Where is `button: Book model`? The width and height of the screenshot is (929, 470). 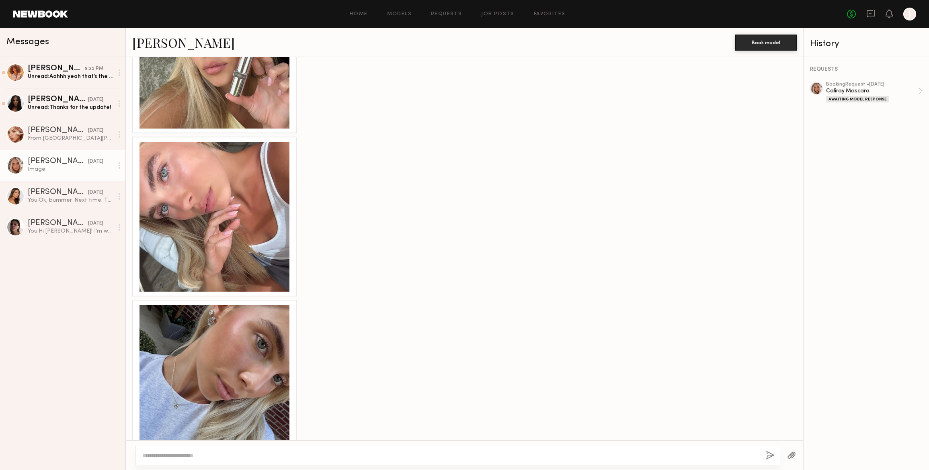
button: Book model is located at coordinates (766, 43).